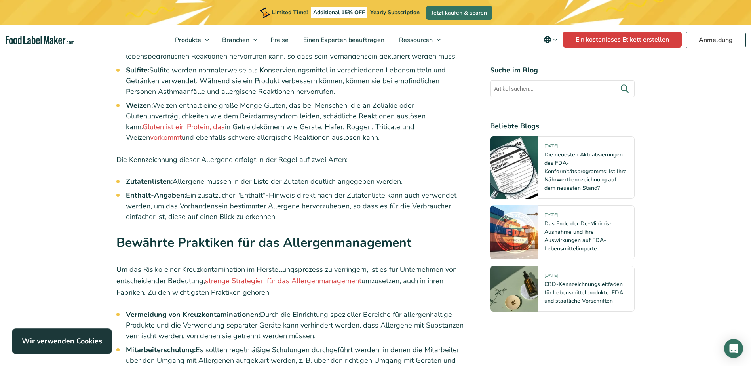 The height and width of the screenshot is (366, 751). Describe the element at coordinates (139, 105) in the screenshot. I see `strong: Weizen:` at that location.